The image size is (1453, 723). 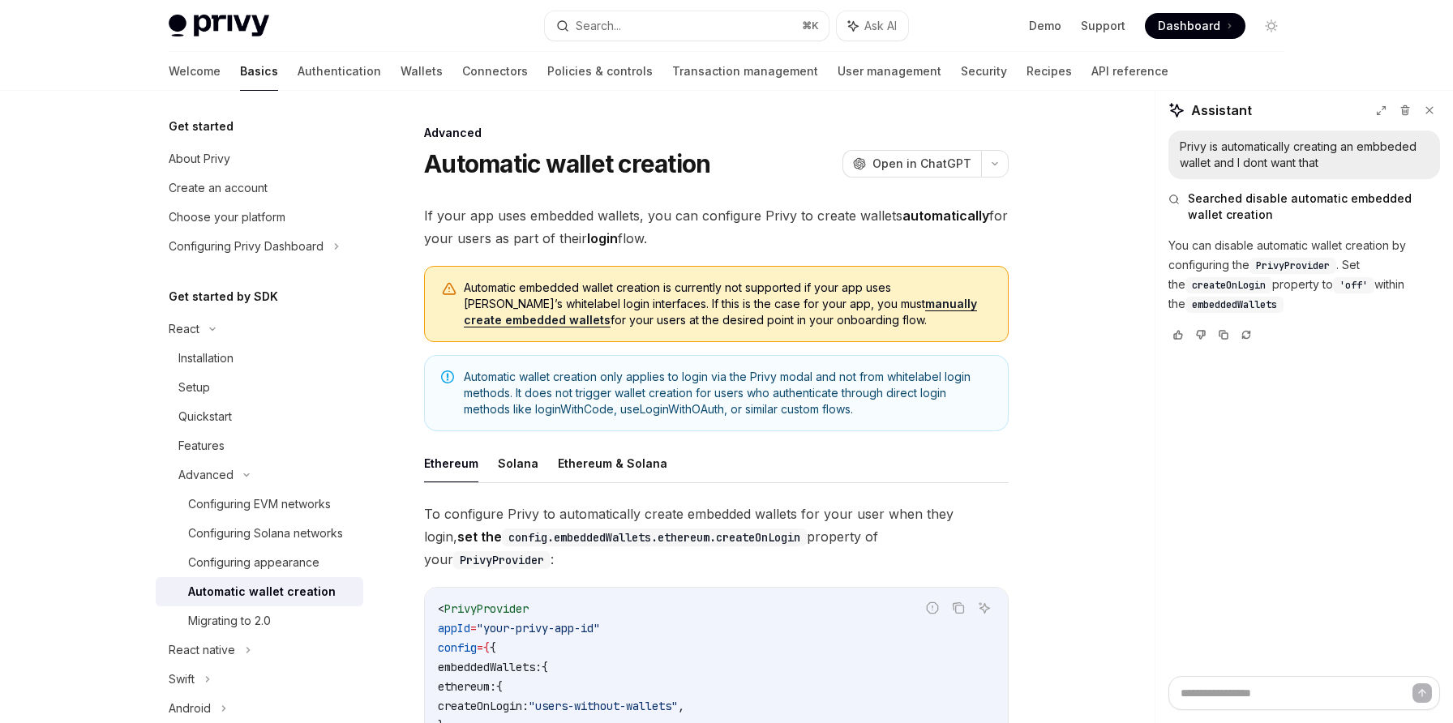 I want to click on span: Ask AI, so click(x=880, y=26).